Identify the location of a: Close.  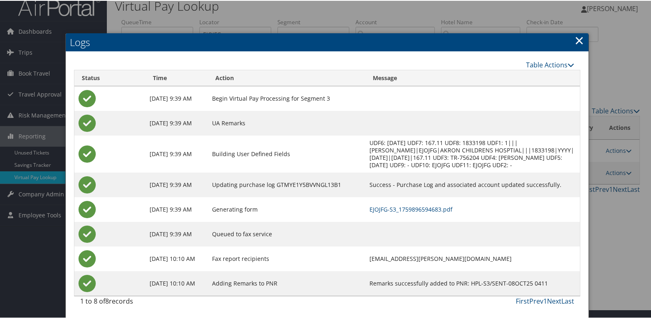
(579, 39).